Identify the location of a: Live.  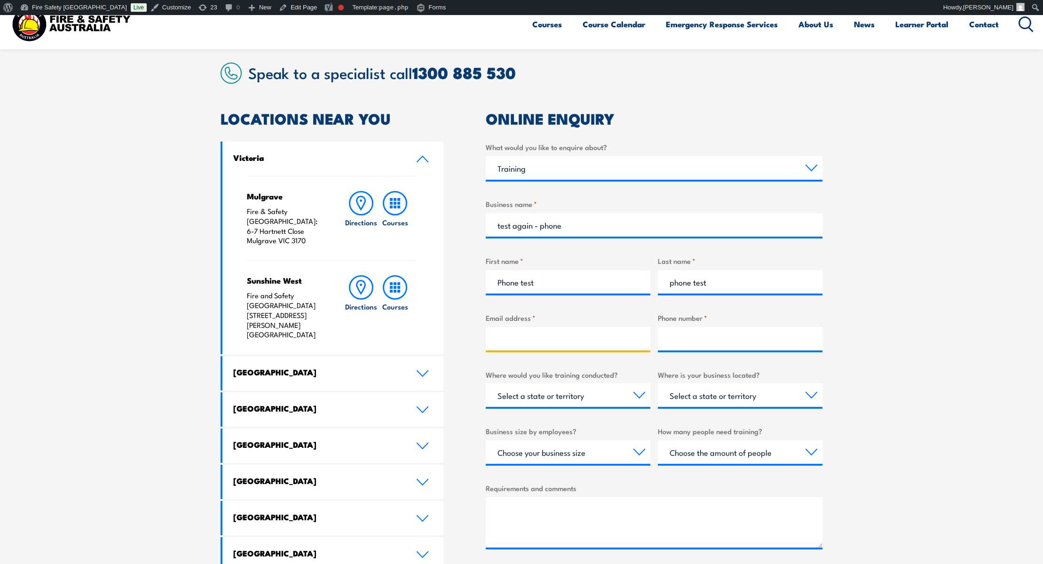
(139, 8).